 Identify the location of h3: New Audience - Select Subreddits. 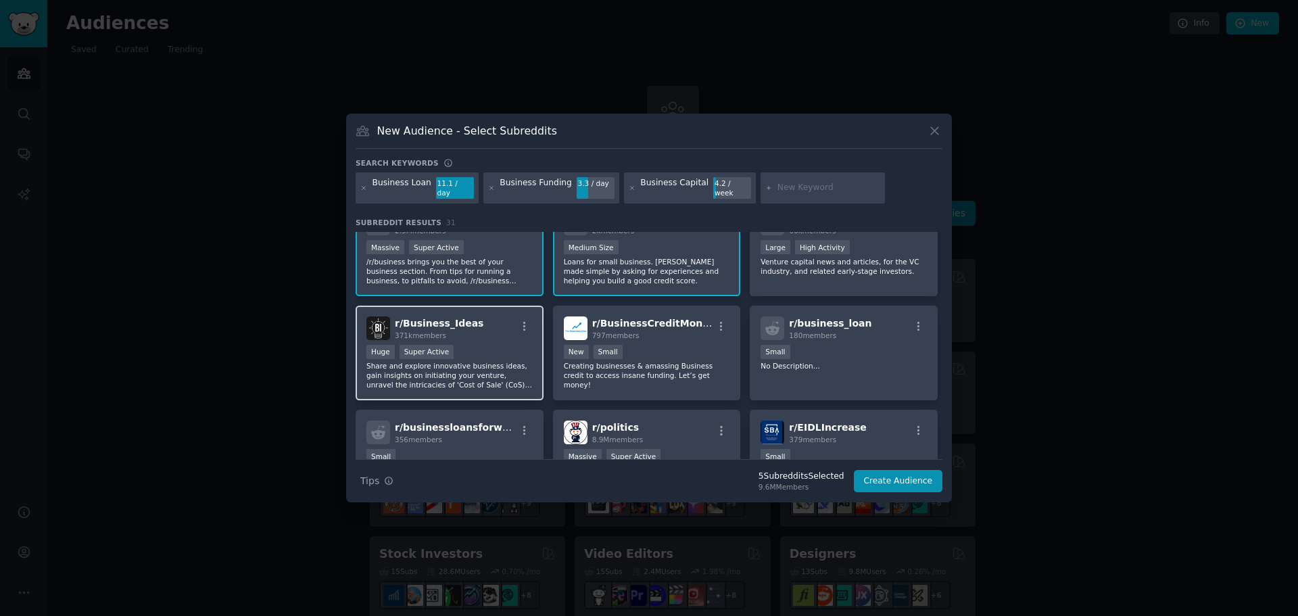
(467, 130).